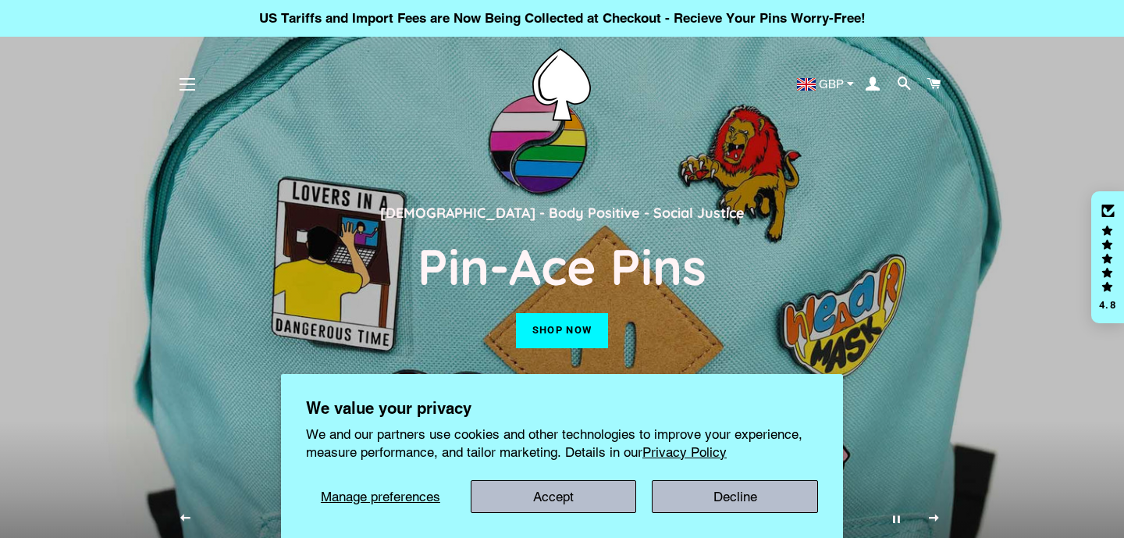  I want to click on h2: We value your privacy, so click(562, 408).